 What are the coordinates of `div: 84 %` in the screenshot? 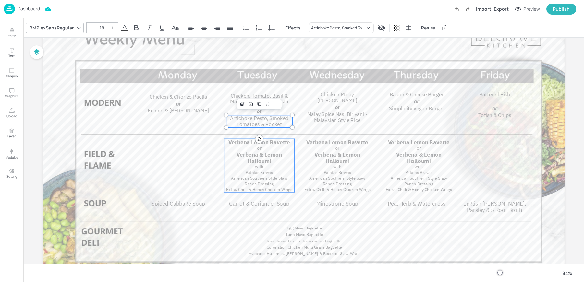 It's located at (567, 273).